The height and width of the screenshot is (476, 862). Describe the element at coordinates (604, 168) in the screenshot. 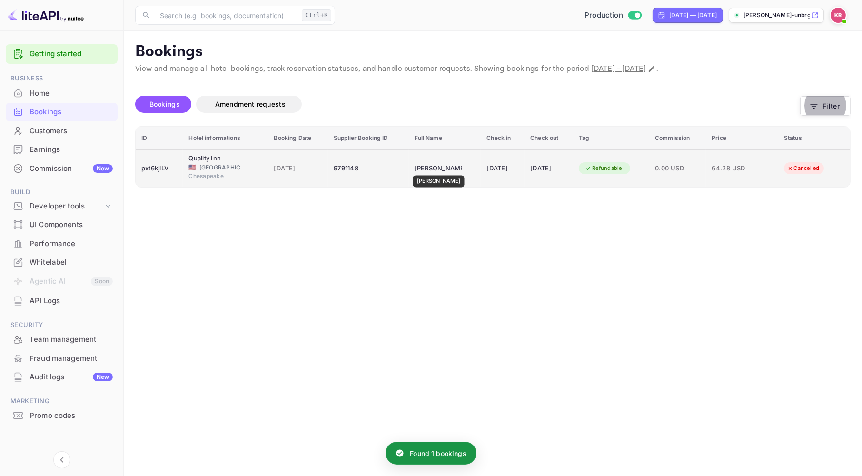

I see `div: Refundable` at that location.